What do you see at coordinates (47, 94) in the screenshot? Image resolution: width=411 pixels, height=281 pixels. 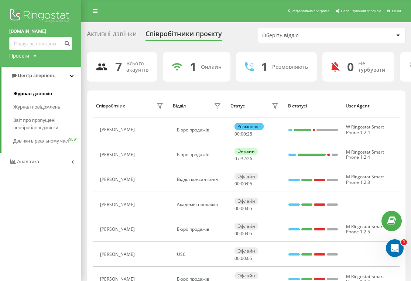 I see `a: Журнал дзвінків` at bounding box center [47, 94].